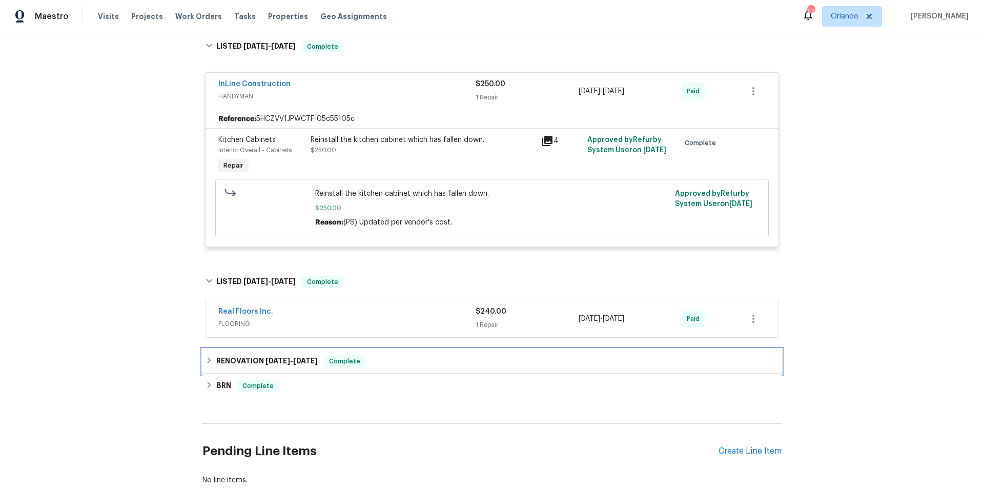  Describe the element at coordinates (398, 222) in the screenshot. I see `span: (PS) Updated per vendor's cost.` at that location.